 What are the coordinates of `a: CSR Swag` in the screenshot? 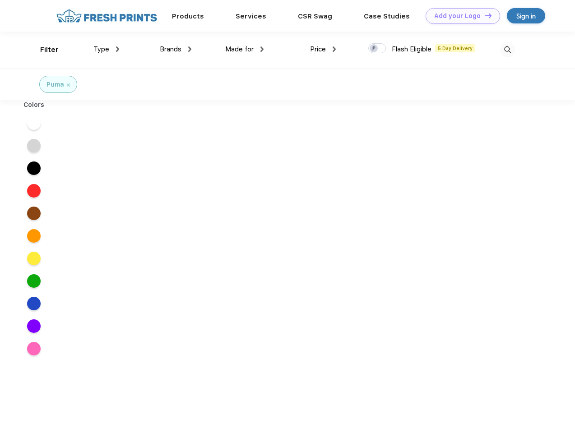 It's located at (315, 16).